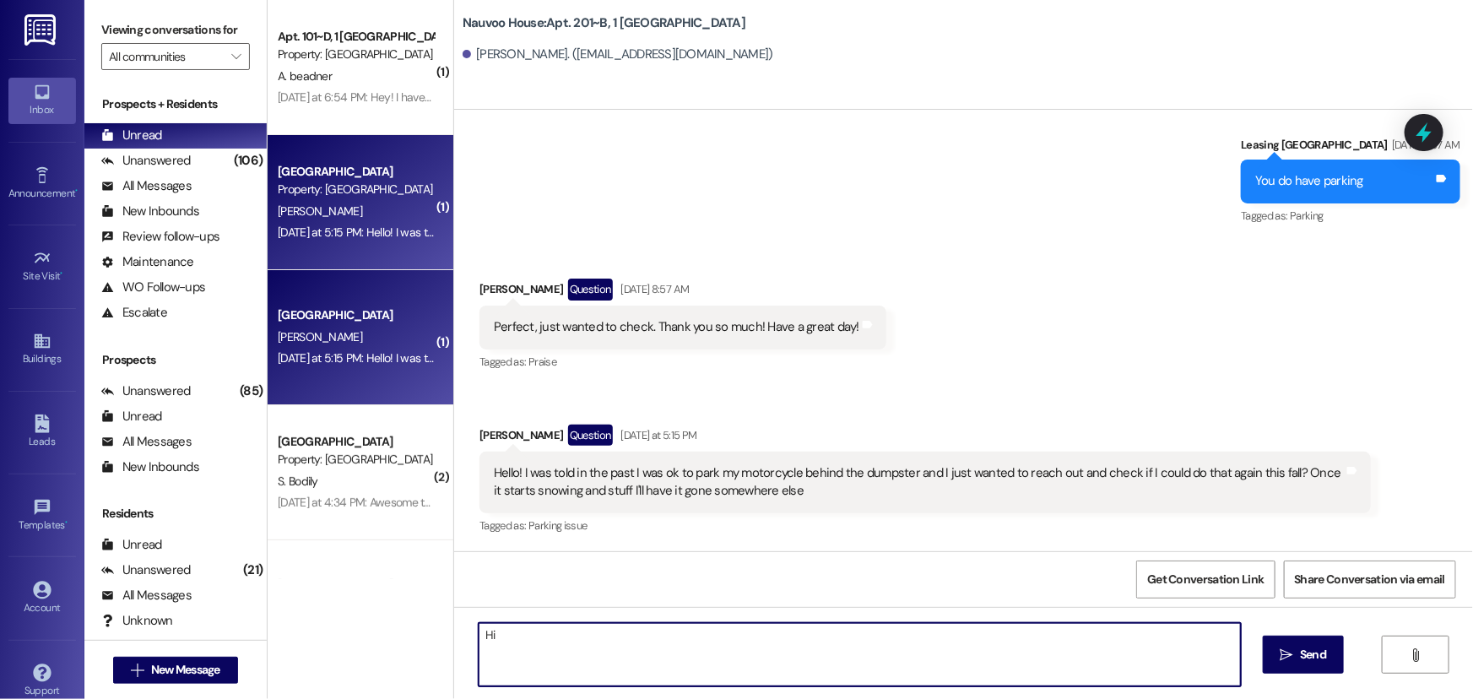  I want to click on div: Prospects, so click(176, 360).